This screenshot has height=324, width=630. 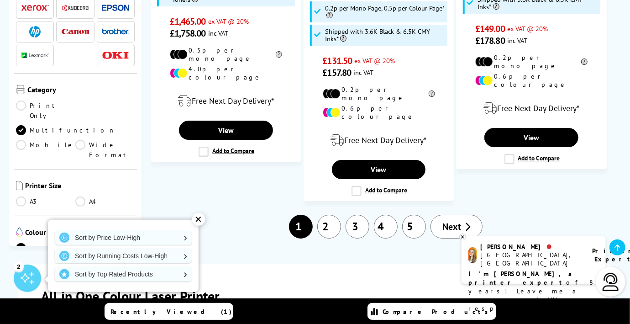 What do you see at coordinates (75, 31) in the screenshot?
I see `img: Canon` at bounding box center [75, 31].